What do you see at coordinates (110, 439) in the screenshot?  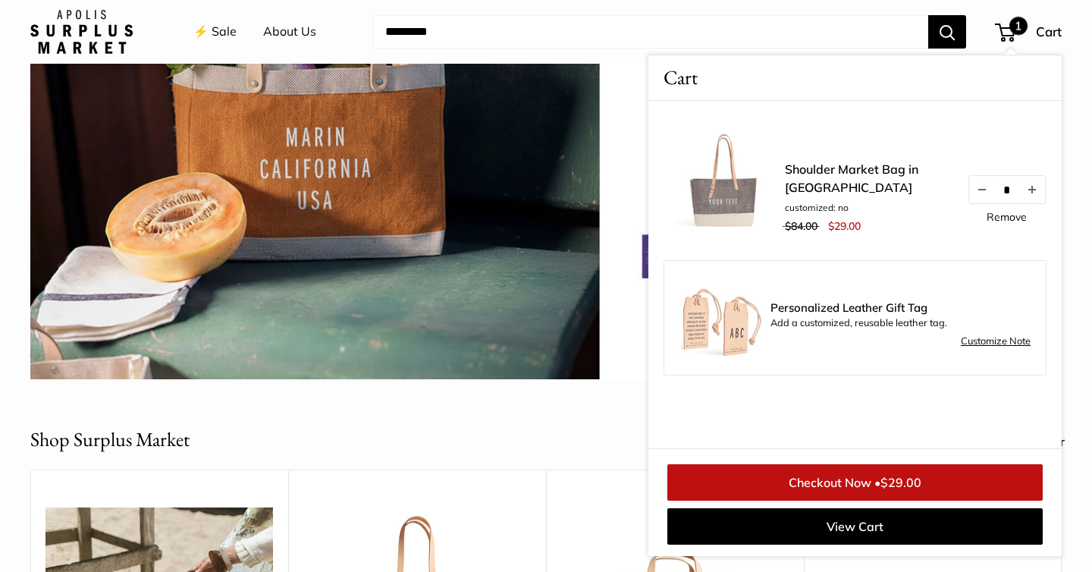 I see `h2: Shop Surplus Market` at bounding box center [110, 439].